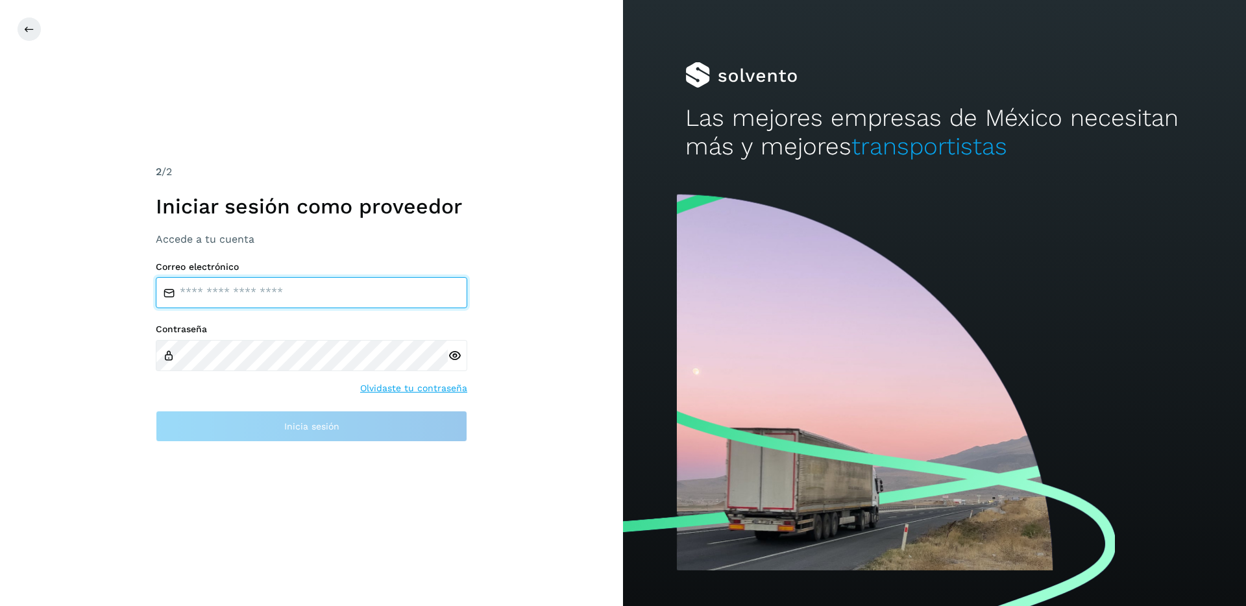  What do you see at coordinates (312, 426) in the screenshot?
I see `button: Inicia sesión` at bounding box center [312, 426].